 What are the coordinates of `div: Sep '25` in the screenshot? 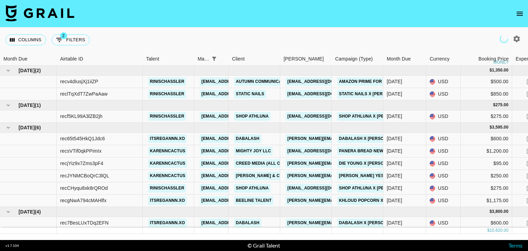 It's located at (394, 223).